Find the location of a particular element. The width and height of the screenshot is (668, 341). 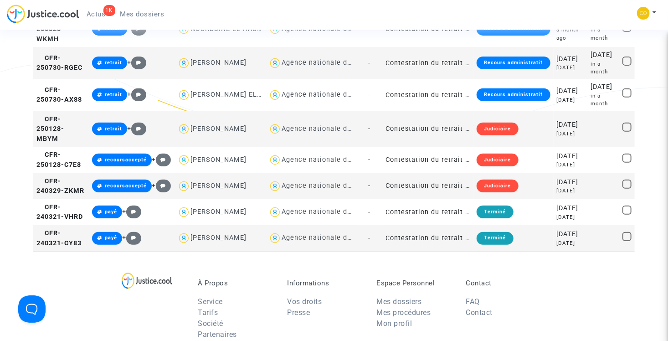

a: Mes procédures is located at coordinates (403, 312).